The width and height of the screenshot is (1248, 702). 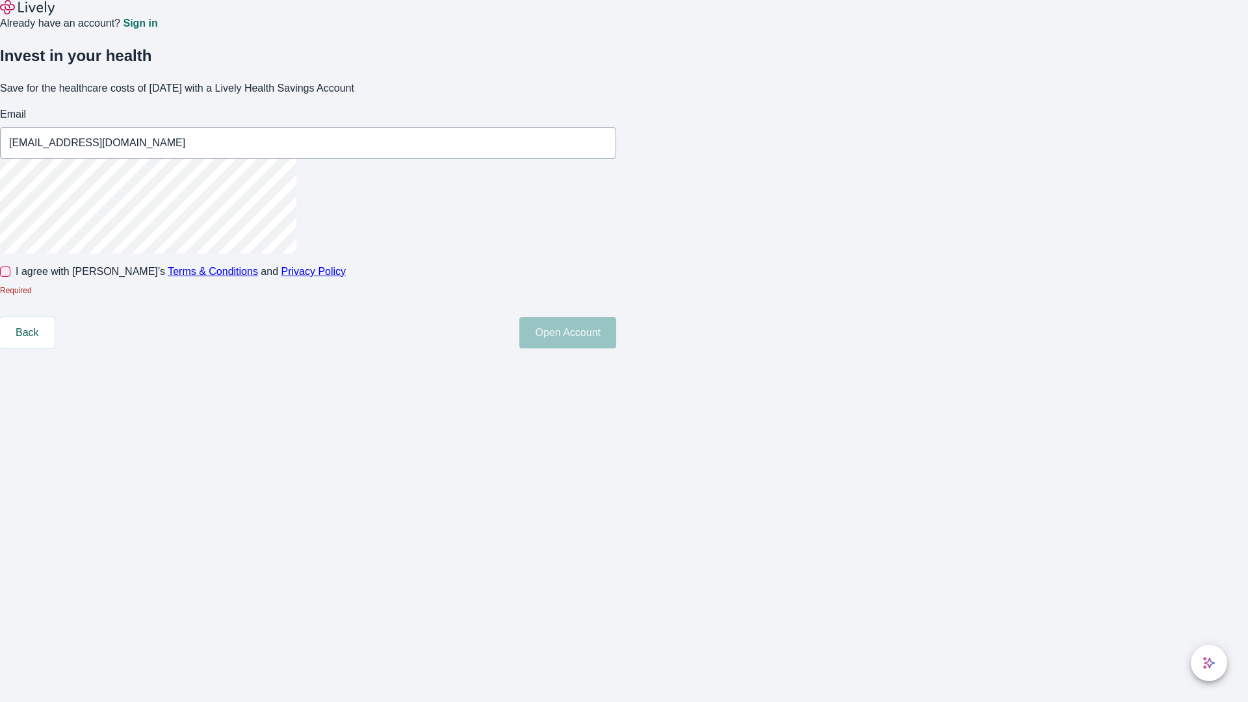 I want to click on a: Terms & Conditions, so click(x=213, y=271).